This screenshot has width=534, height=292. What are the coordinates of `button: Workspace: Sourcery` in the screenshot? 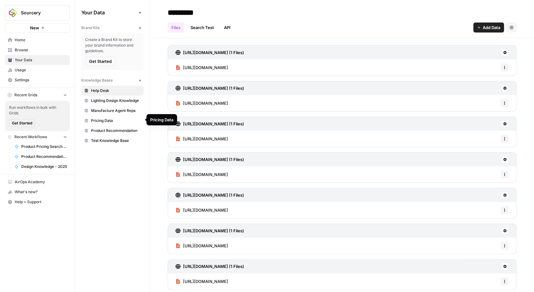 It's located at (37, 13).